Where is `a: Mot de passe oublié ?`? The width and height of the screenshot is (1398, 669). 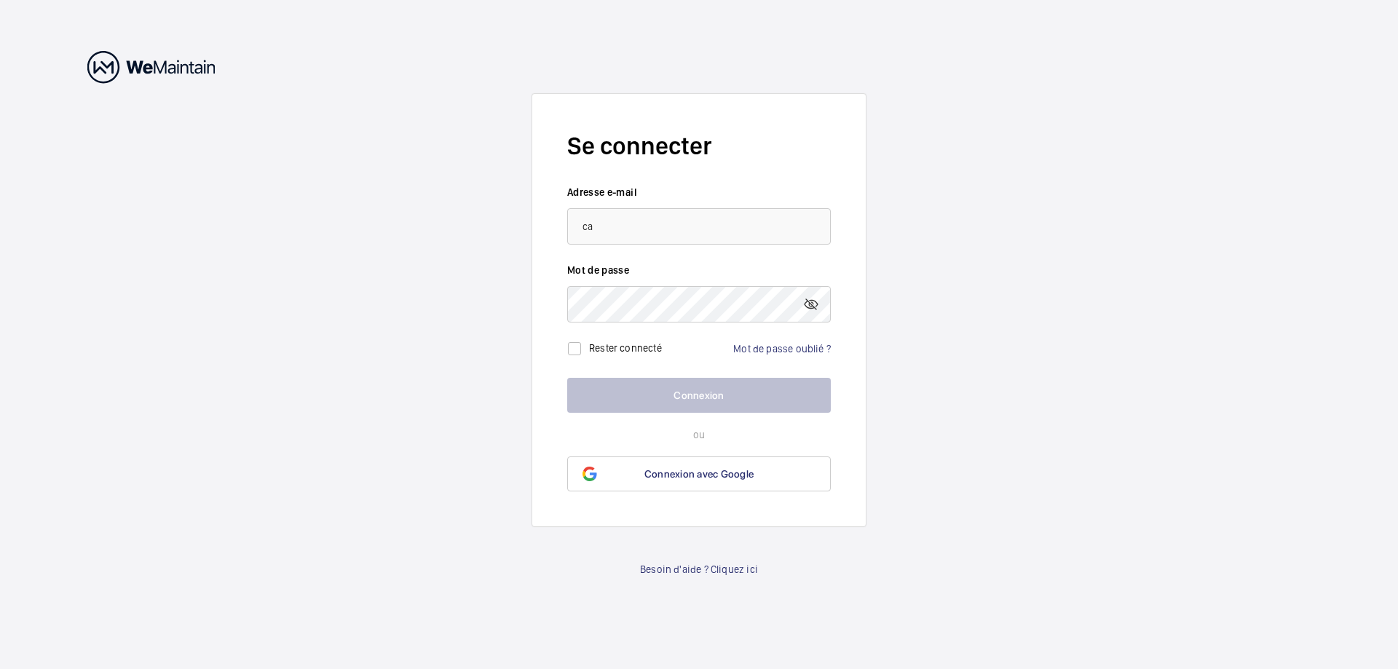
a: Mot de passe oublié ? is located at coordinates (782, 349).